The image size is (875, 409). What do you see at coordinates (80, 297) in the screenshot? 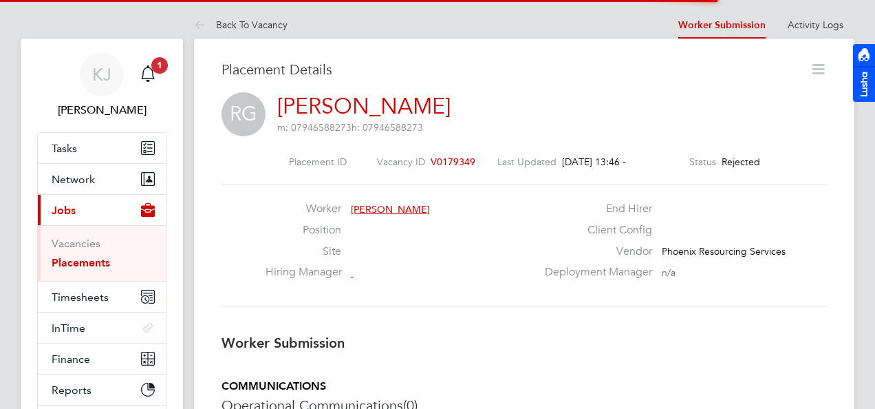
I see `span: Timesheets` at bounding box center [80, 297].